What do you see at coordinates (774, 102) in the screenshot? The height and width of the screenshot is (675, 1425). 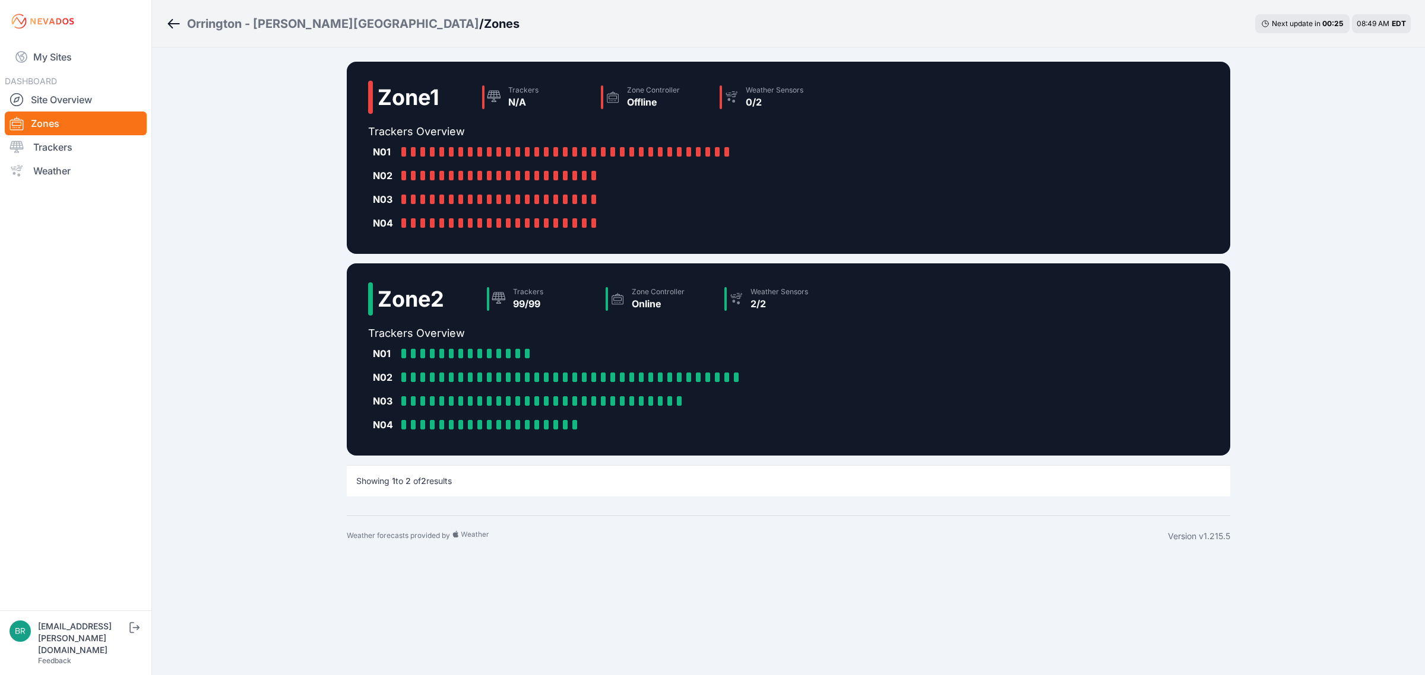 I see `div: 0/2` at bounding box center [774, 102].